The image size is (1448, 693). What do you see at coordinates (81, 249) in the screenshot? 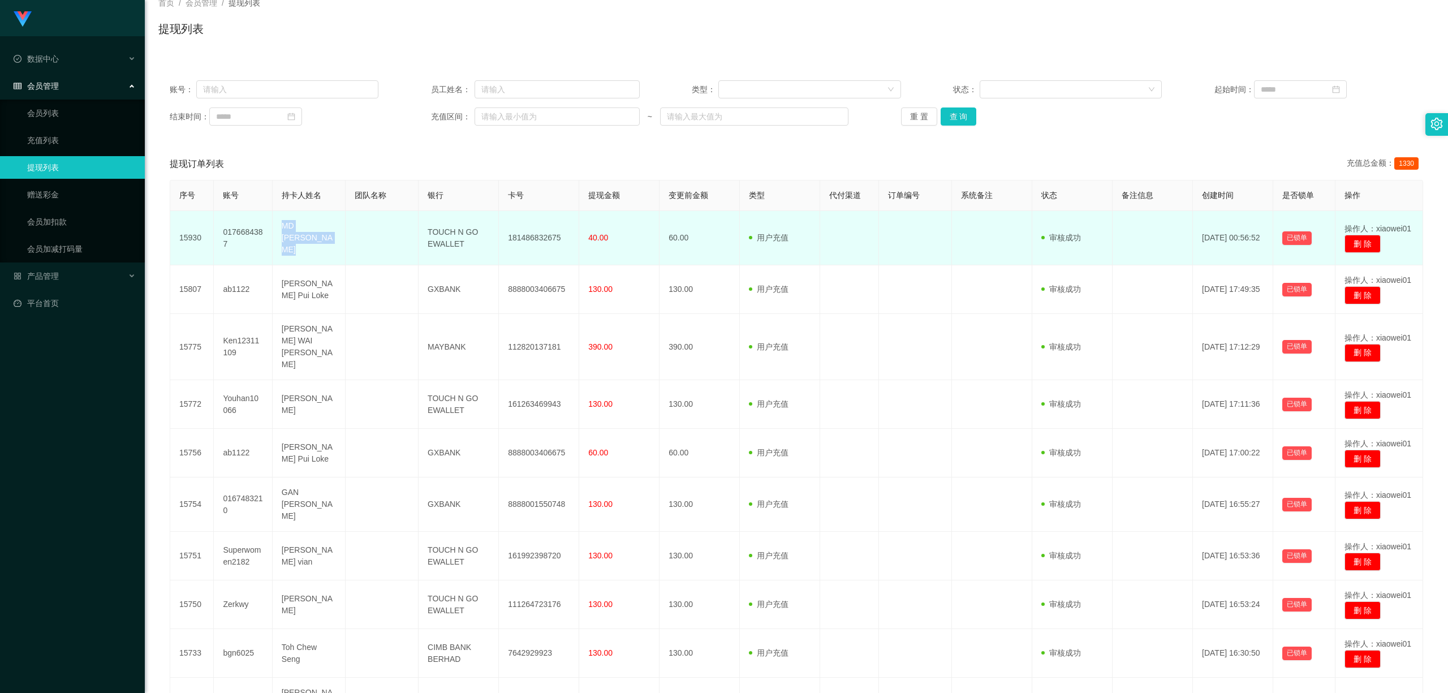
I see `a: 会员加减打码量` at bounding box center [81, 249].